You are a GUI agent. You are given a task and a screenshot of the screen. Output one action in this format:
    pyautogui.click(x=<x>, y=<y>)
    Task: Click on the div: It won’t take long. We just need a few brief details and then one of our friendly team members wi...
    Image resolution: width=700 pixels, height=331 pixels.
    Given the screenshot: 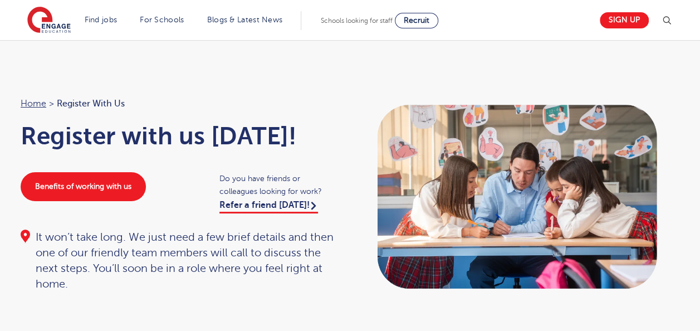 What is the action you would take?
    pyautogui.click(x=180, y=261)
    